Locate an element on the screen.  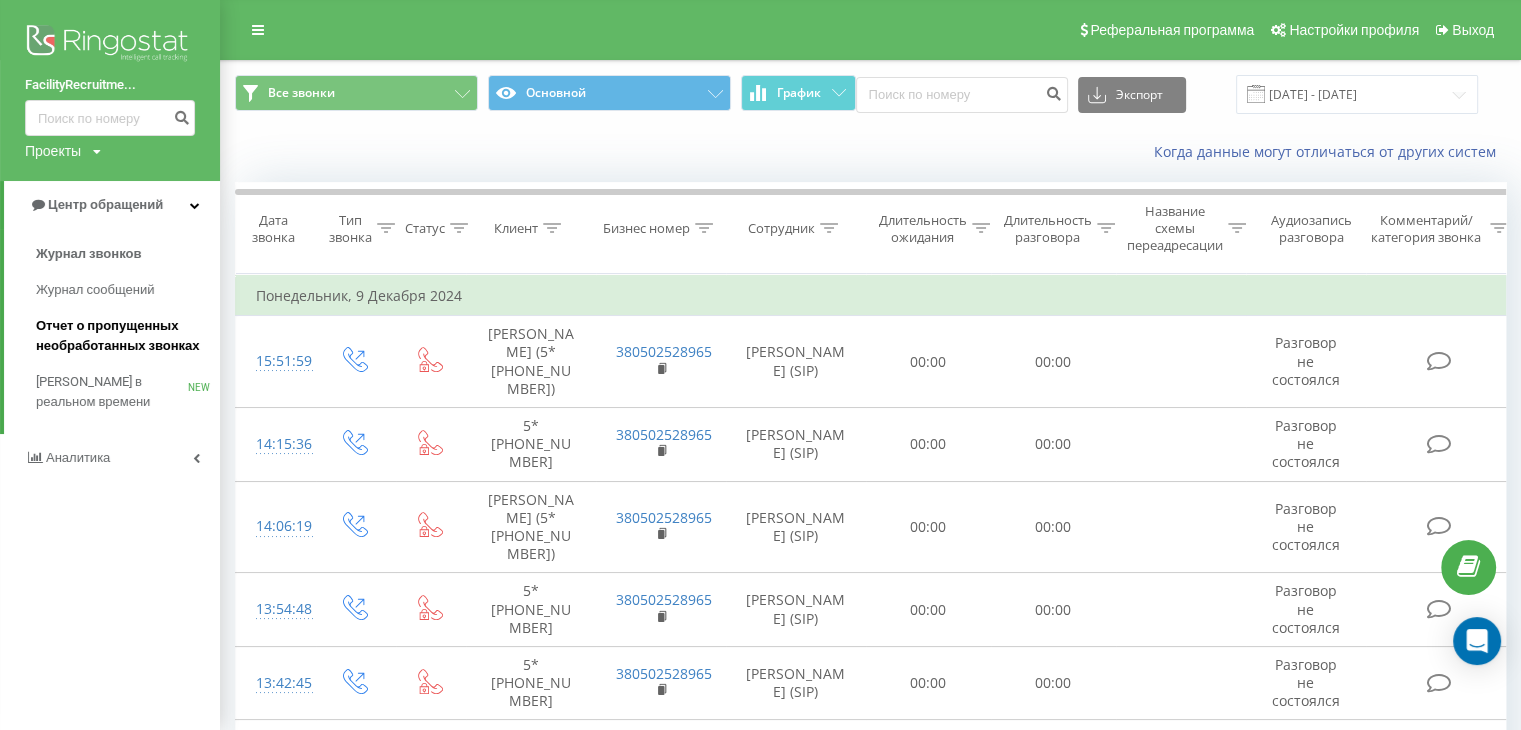
a: Когда данные могут отличаться от других систем is located at coordinates (1330, 151).